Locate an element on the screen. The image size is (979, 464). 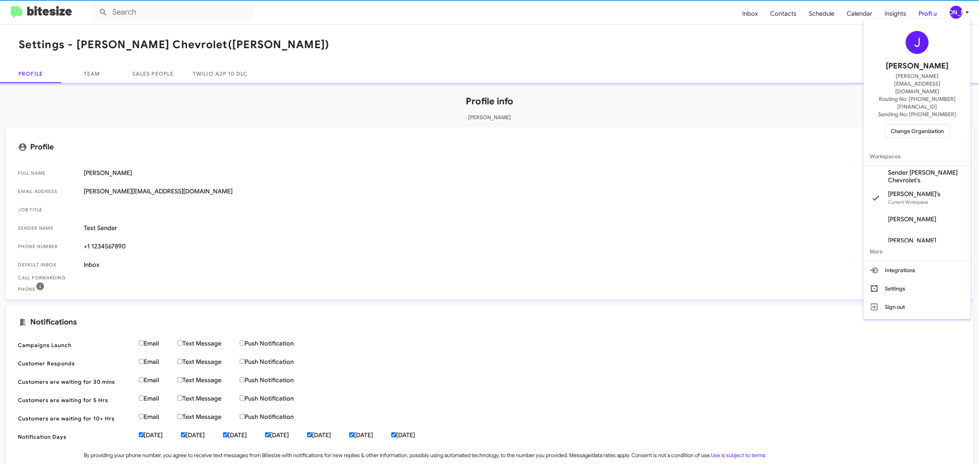
button: Change Organization is located at coordinates (917, 131).